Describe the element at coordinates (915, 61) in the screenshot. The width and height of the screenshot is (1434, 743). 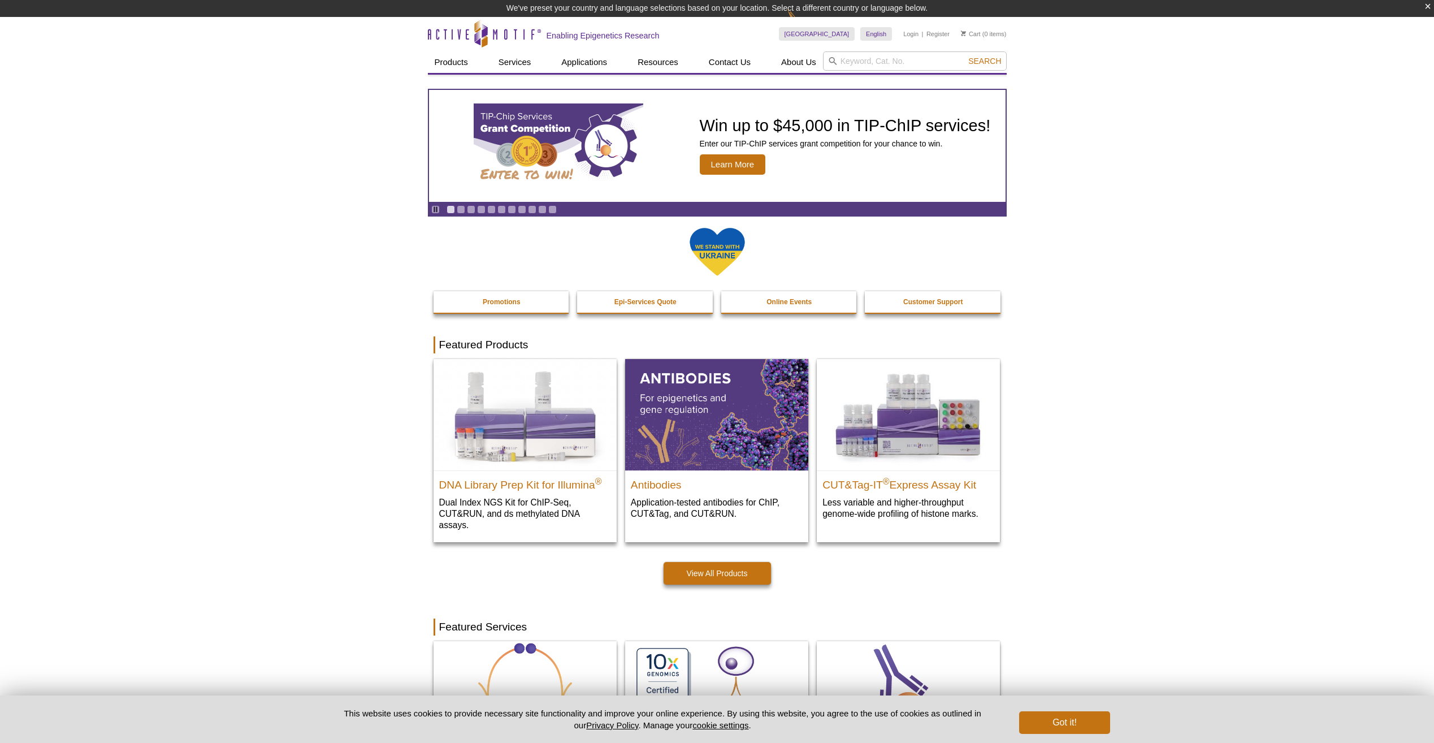
I see `input: Keyword, Cat. No.` at that location.